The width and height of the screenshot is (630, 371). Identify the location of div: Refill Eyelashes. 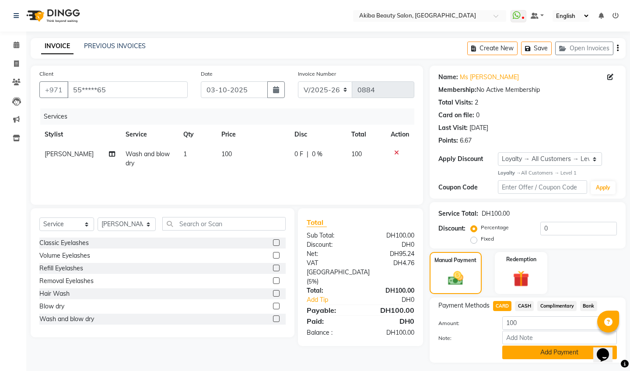
(61, 268).